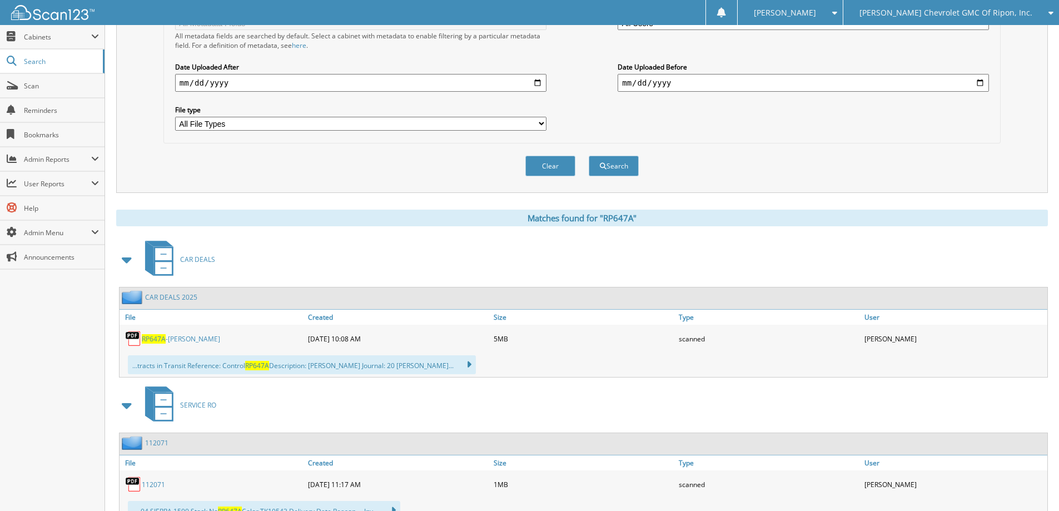  Describe the element at coordinates (550, 166) in the screenshot. I see `button: Clear` at that location.